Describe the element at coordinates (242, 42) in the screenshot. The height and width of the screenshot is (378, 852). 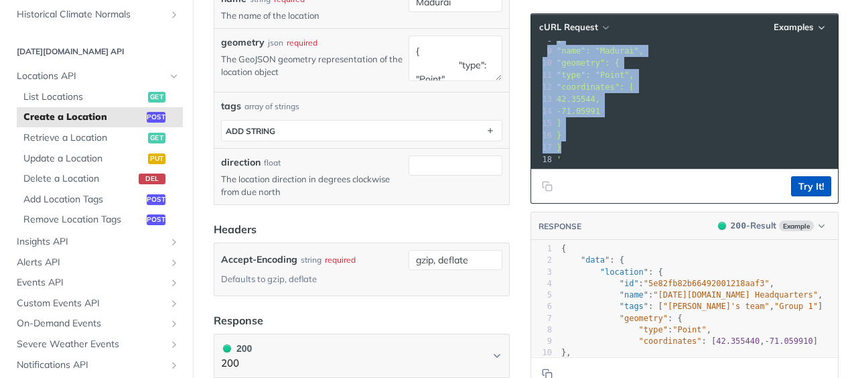
I see `label: geometry` at that location.